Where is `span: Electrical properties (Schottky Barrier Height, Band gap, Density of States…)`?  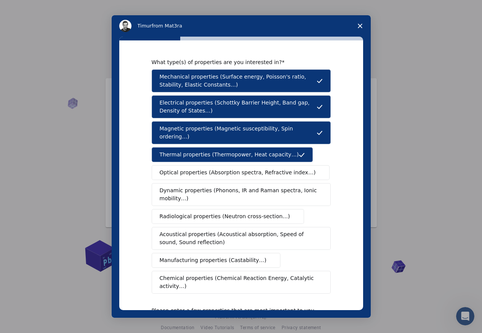 span: Electrical properties (Schottky Barrier Height, Band gap, Density of States…) is located at coordinates (238, 107).